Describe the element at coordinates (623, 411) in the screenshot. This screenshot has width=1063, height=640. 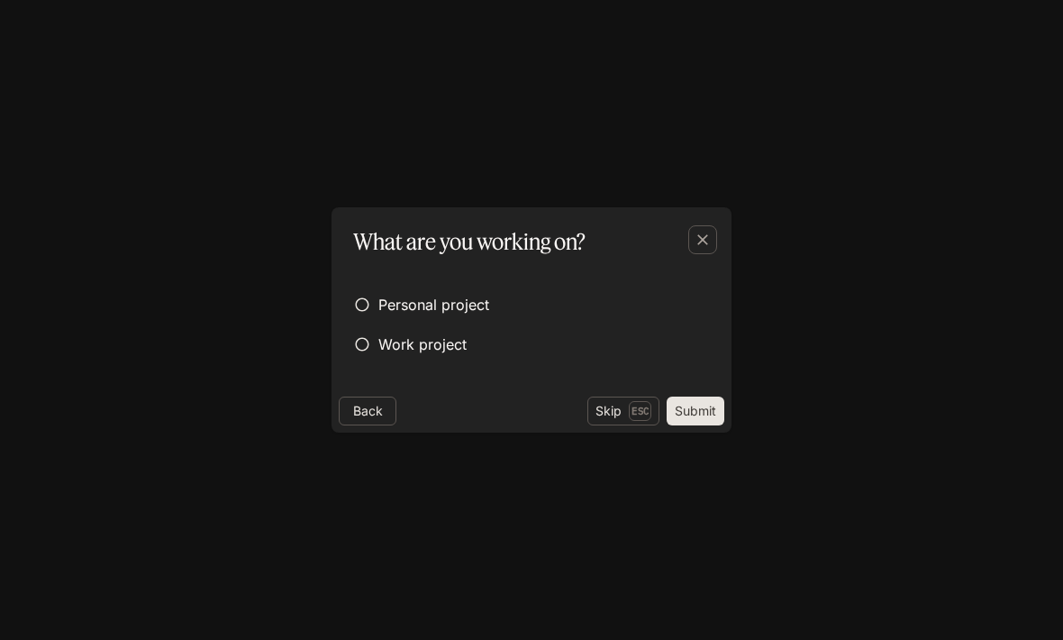
I see `button: SkipEsc` at that location.